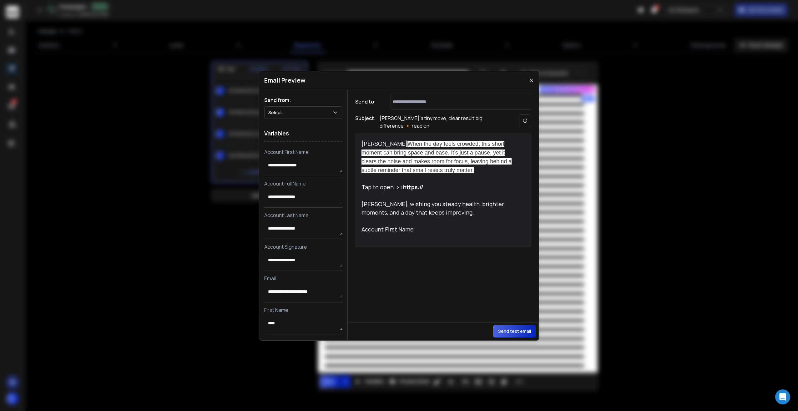 Image resolution: width=798 pixels, height=411 pixels. What do you see at coordinates (303, 215) in the screenshot?
I see `p: Account Last Name` at bounding box center [303, 215].